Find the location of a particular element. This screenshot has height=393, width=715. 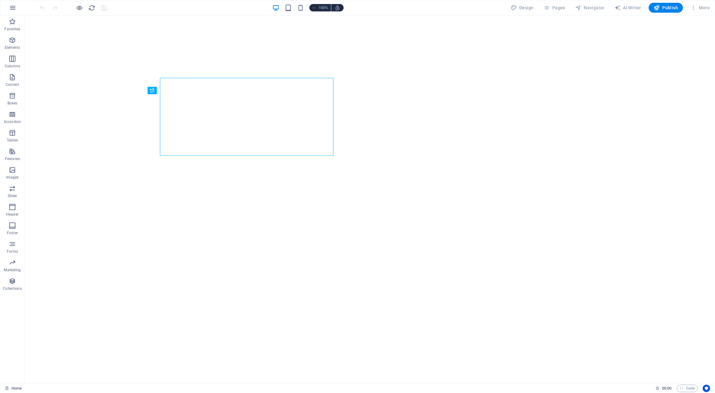

button: 100% is located at coordinates (320, 8).